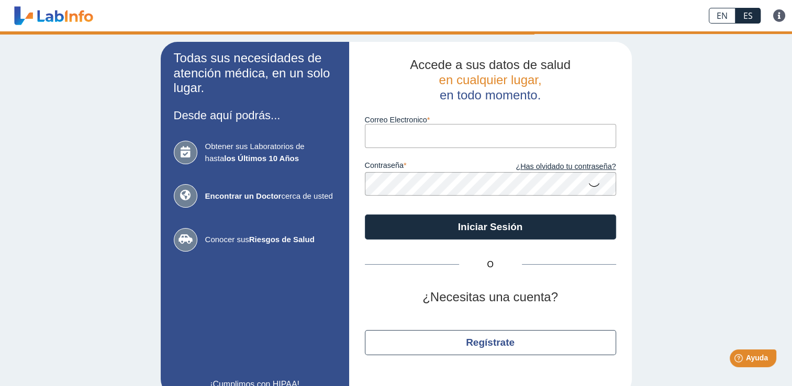 This screenshot has width=792, height=386. Describe the element at coordinates (748, 16) in the screenshot. I see `a: ES` at that location.